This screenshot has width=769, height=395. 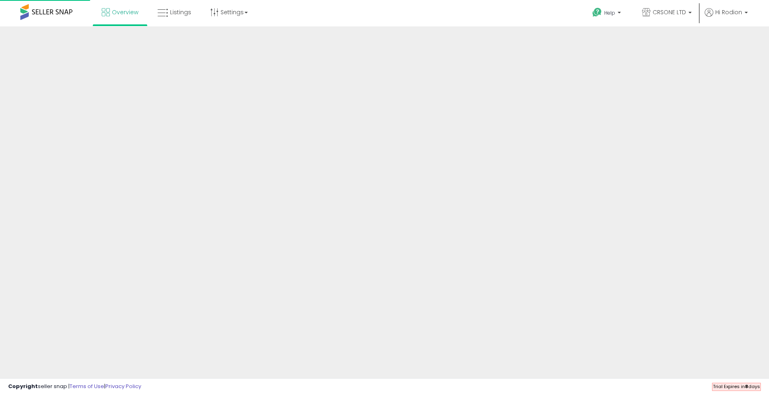 I want to click on span: Overview, so click(x=125, y=12).